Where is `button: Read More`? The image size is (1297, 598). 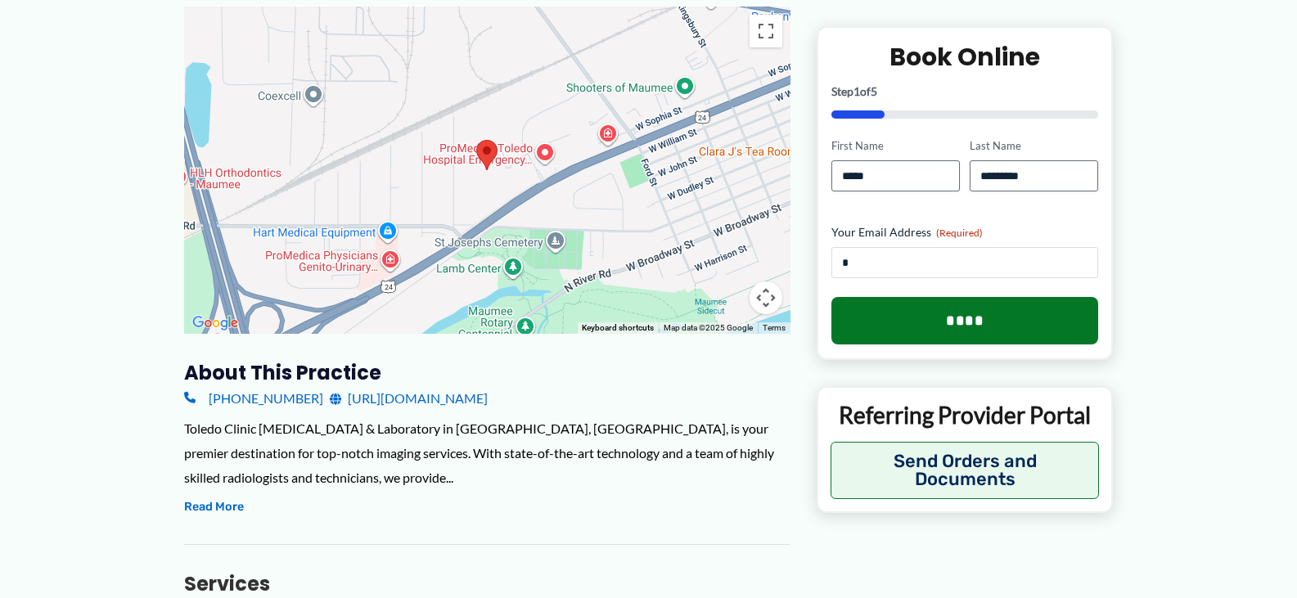
button: Read More is located at coordinates (214, 507).